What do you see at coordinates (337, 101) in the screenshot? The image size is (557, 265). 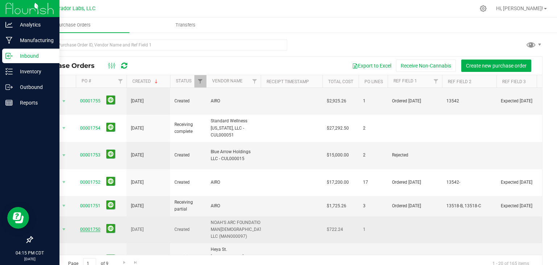 I see `span: $2,925.26` at bounding box center [337, 101].